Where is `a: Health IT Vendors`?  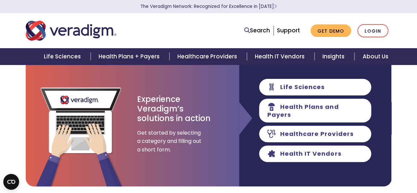
a: Health IT Vendors is located at coordinates (281, 56).